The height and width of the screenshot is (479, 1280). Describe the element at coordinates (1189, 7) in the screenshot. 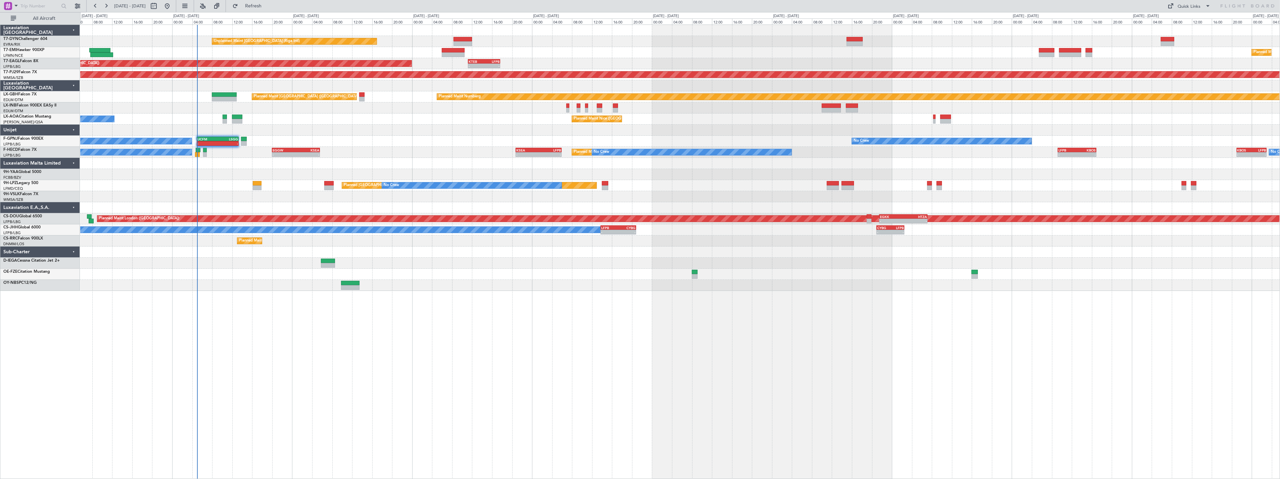

I see `div: Quick Links` at that location.